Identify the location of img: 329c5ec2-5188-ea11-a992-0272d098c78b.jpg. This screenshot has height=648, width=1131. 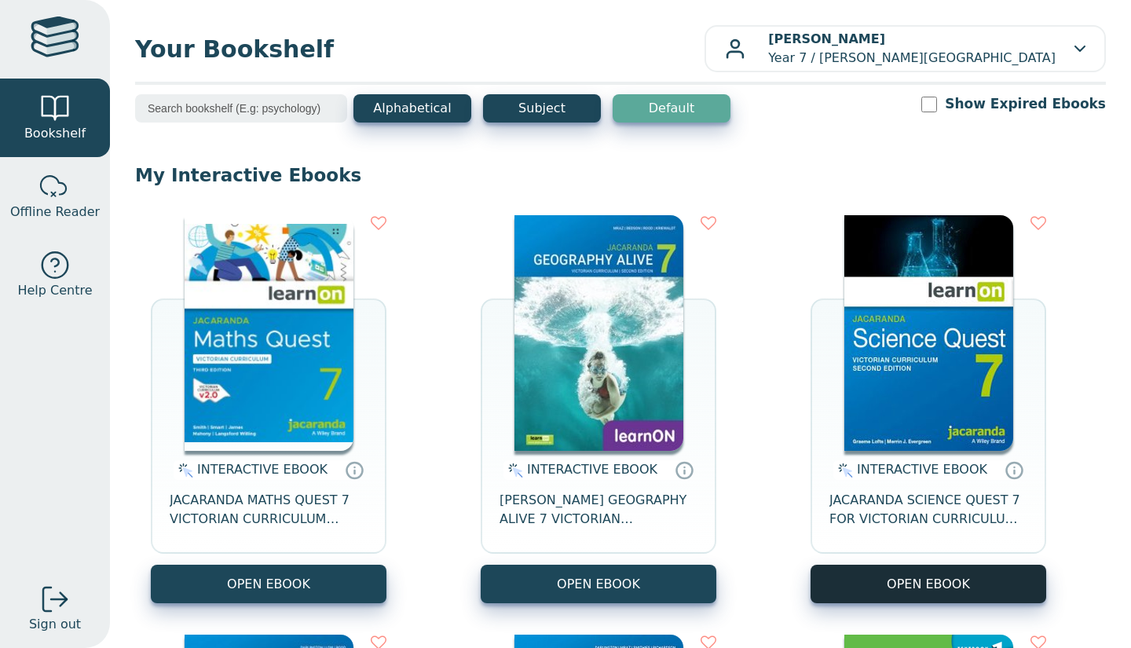
(928, 333).